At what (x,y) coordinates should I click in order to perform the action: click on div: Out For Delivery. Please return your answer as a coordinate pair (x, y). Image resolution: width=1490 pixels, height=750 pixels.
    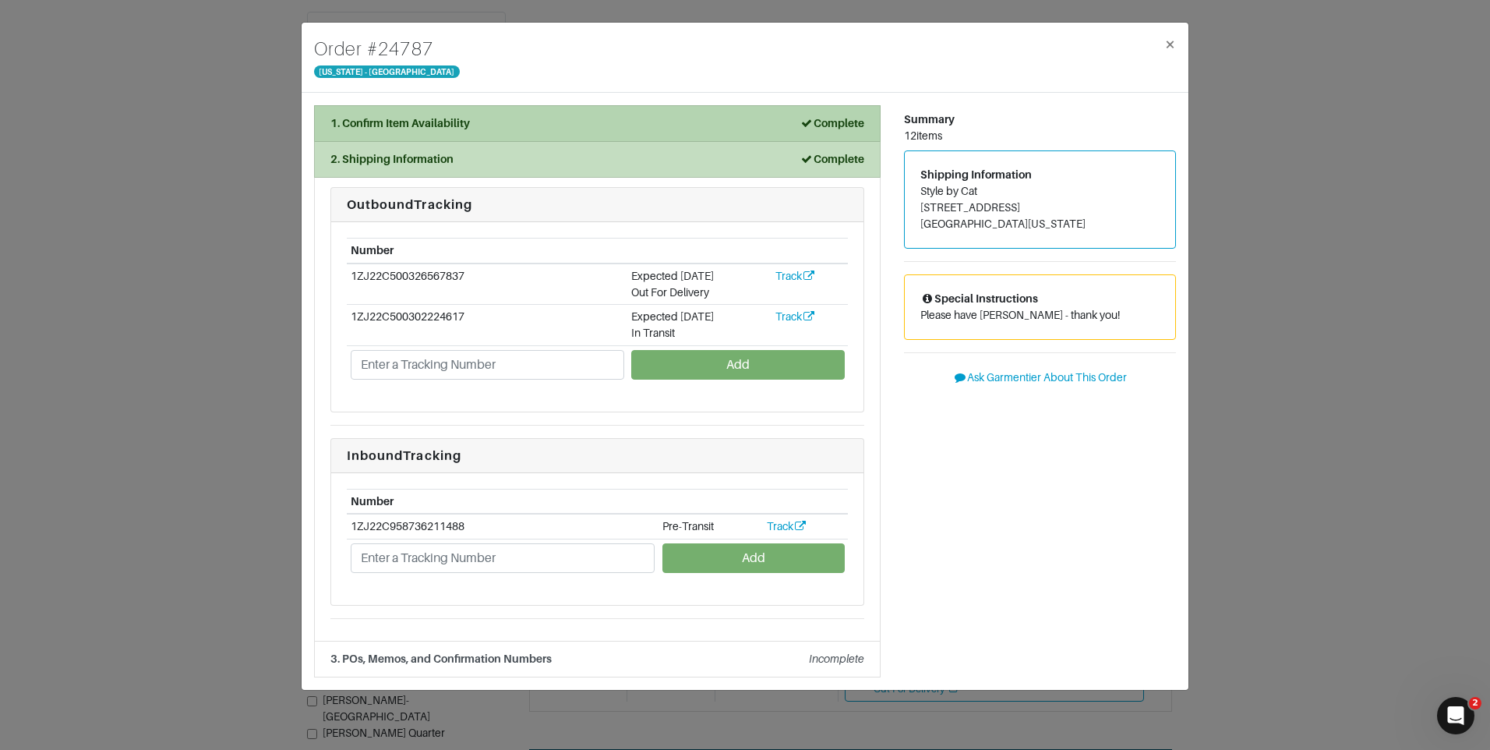
    Looking at the image, I should click on (699, 292).